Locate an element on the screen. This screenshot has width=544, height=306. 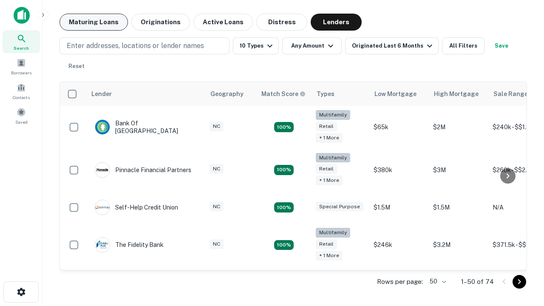
div: Lender is located at coordinates (102, 94).